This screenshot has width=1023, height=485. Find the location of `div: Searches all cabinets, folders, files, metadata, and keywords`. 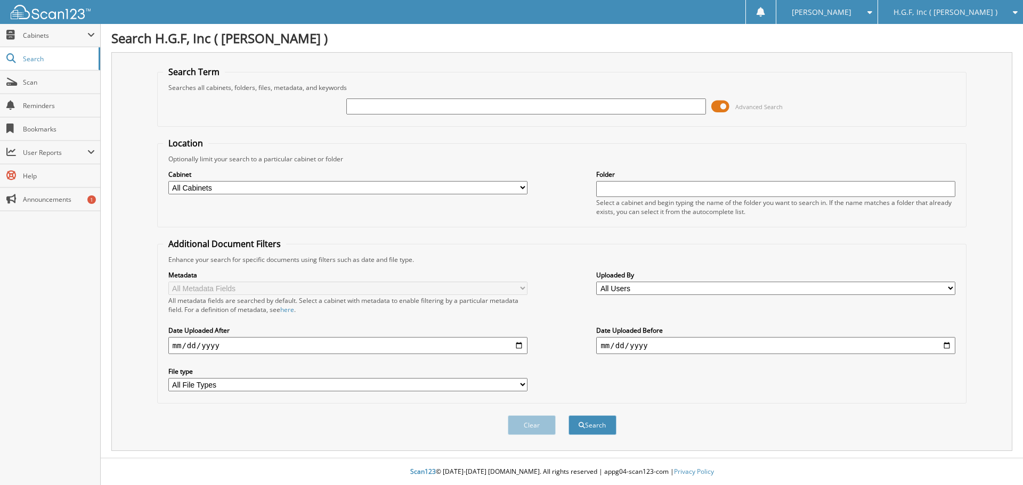

div: Searches all cabinets, folders, files, metadata, and keywords is located at coordinates (562, 87).